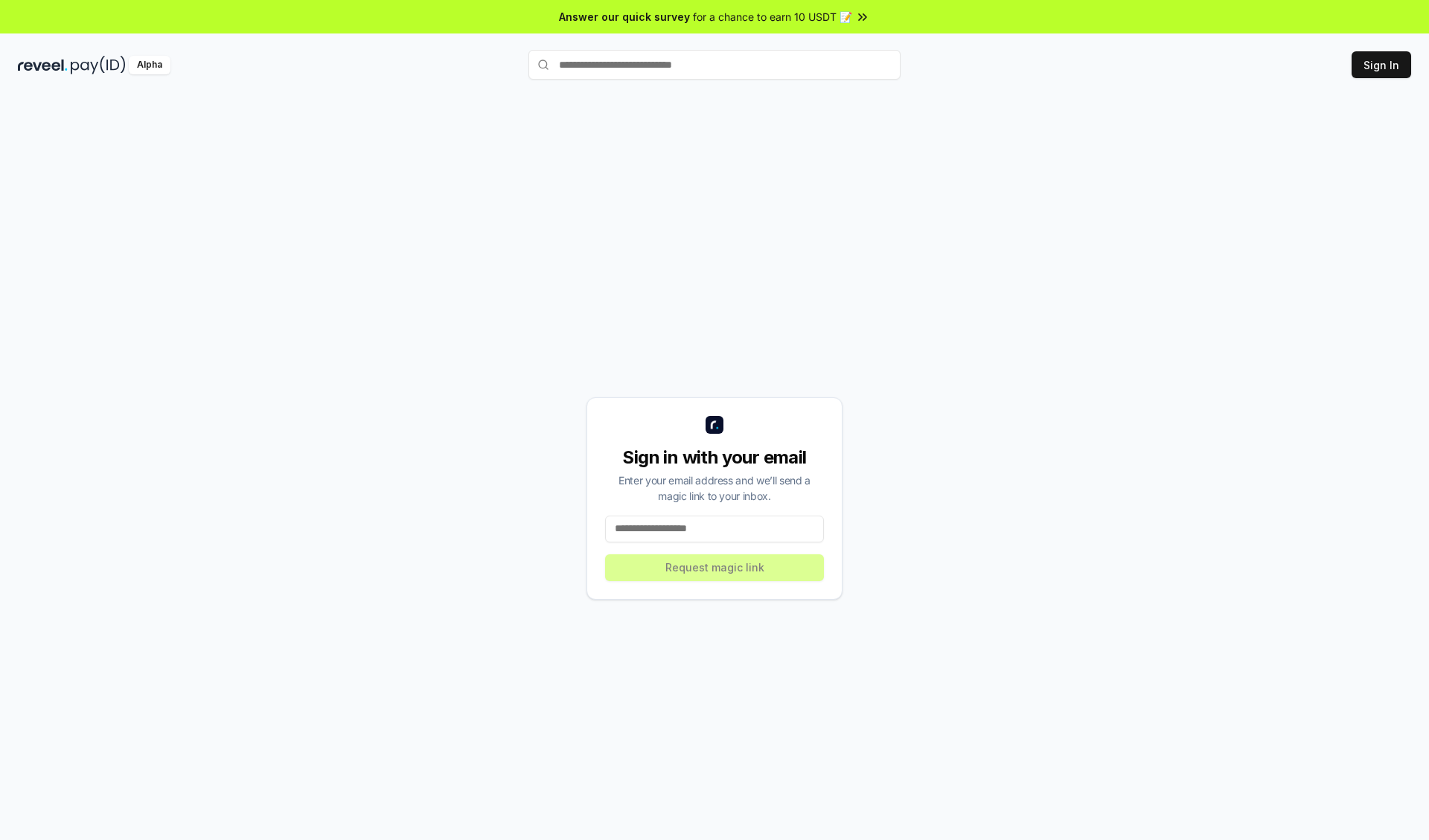 Image resolution: width=1429 pixels, height=840 pixels. I want to click on div: Enter your email address and we’ll send a magic link to your inbox., so click(714, 488).